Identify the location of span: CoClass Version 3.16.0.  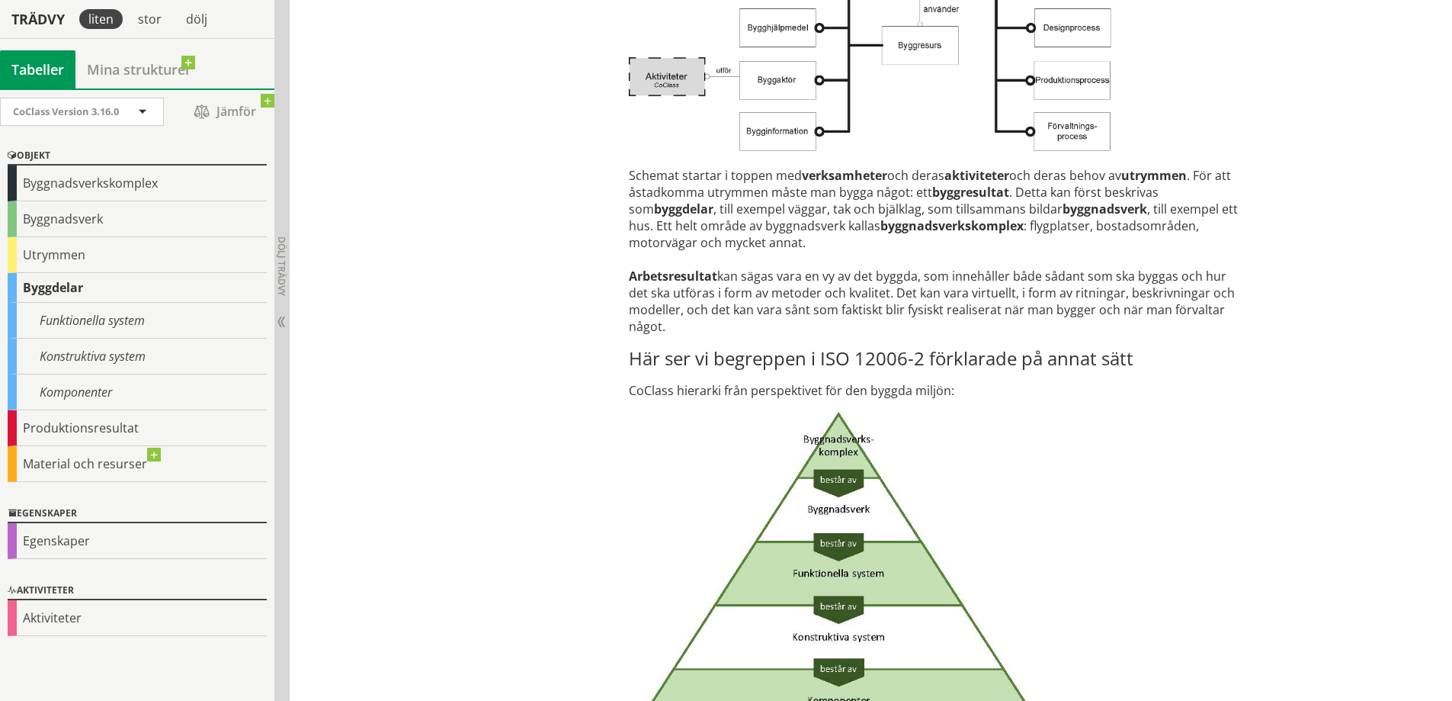
(66, 111).